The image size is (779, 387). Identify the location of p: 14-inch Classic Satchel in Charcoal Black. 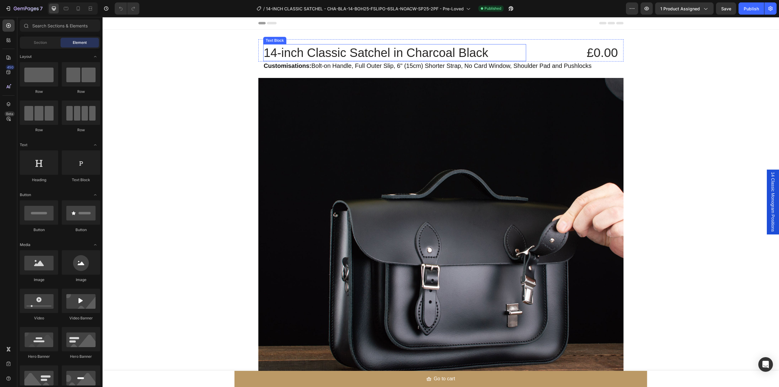
(292, 36).